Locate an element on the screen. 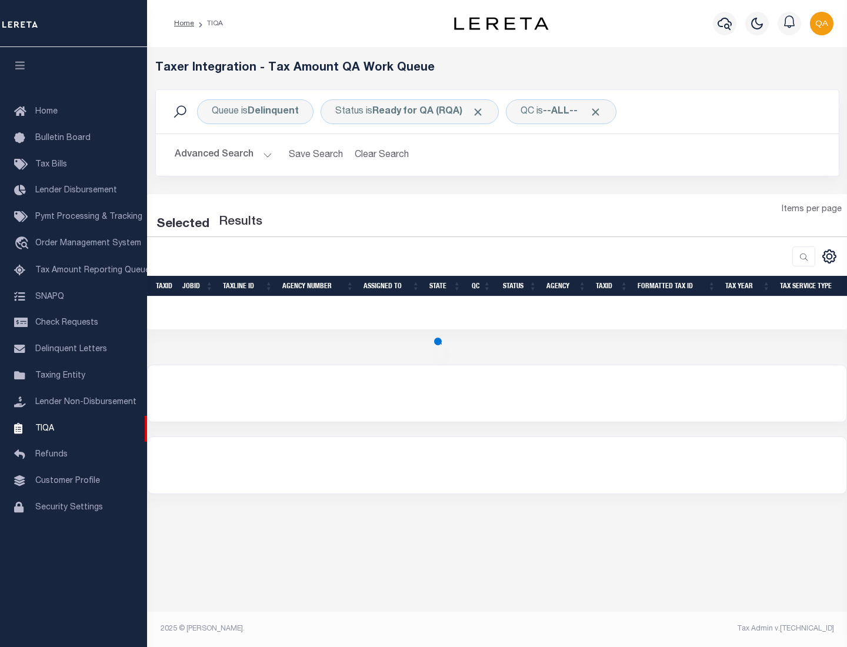 Image resolution: width=847 pixels, height=647 pixels. span: Bulletin Board is located at coordinates (63, 138).